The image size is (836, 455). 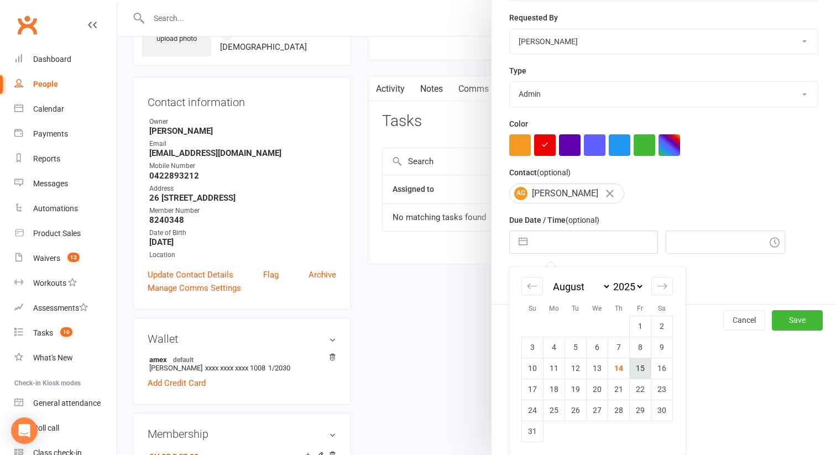 What do you see at coordinates (532, 389) in the screenshot?
I see `td: Sunday, August 17, 2025` at bounding box center [532, 389].